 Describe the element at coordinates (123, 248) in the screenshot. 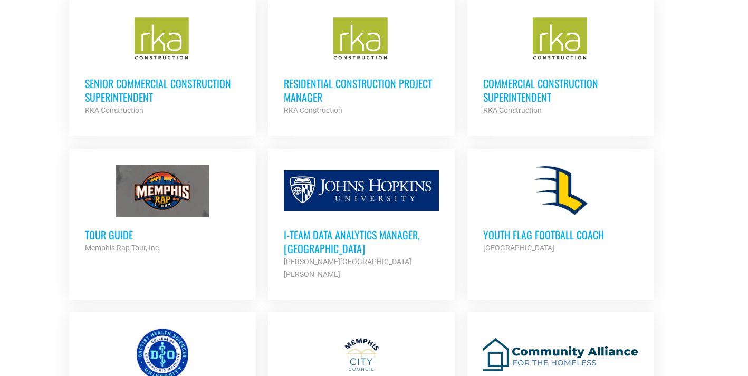

I see `strong: Memphis Rap Tour, Inc.` at that location.